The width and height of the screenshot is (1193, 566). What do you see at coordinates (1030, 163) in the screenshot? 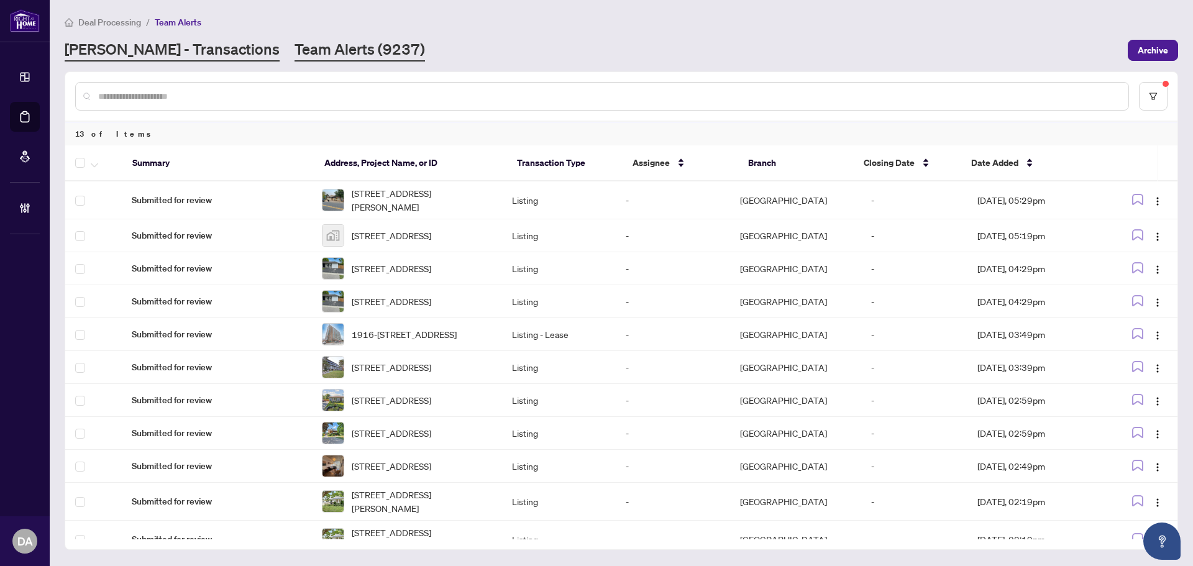
I see `th: Date Added` at bounding box center [1030, 163].